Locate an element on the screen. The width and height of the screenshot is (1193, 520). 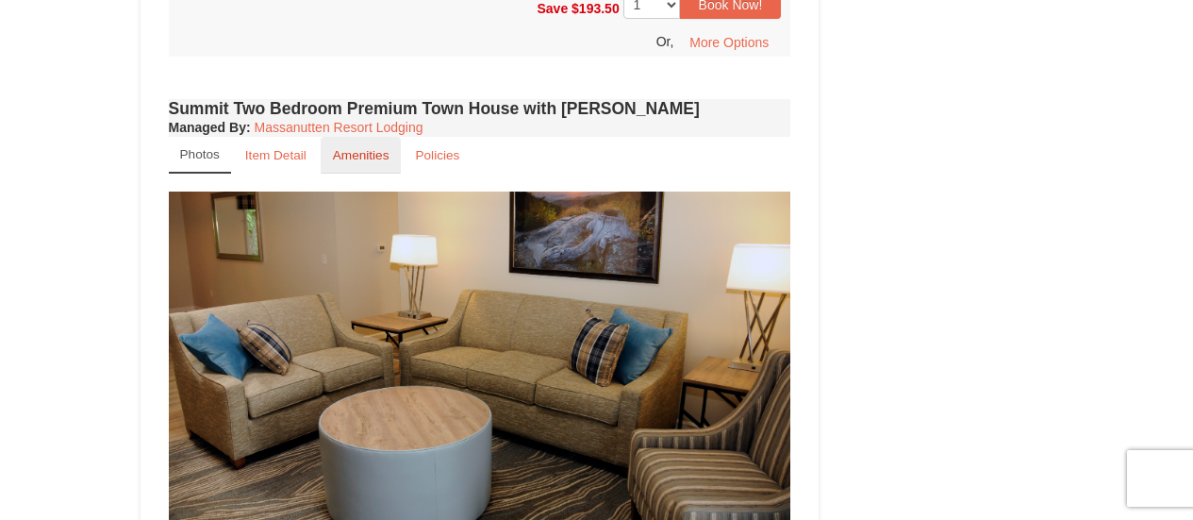
a: Massanutten Resort Lodging is located at coordinates (339, 127).